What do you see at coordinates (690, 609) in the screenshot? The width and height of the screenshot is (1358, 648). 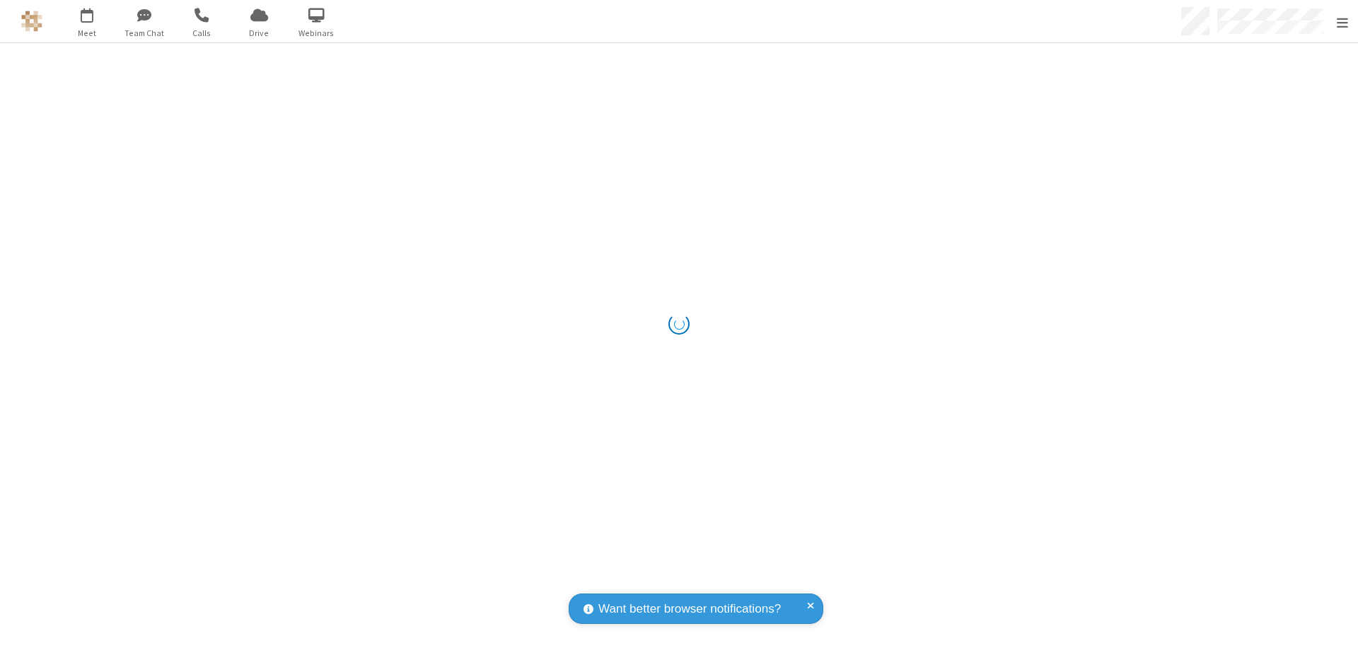 I see `span: Want better browser notifications?` at bounding box center [690, 609].